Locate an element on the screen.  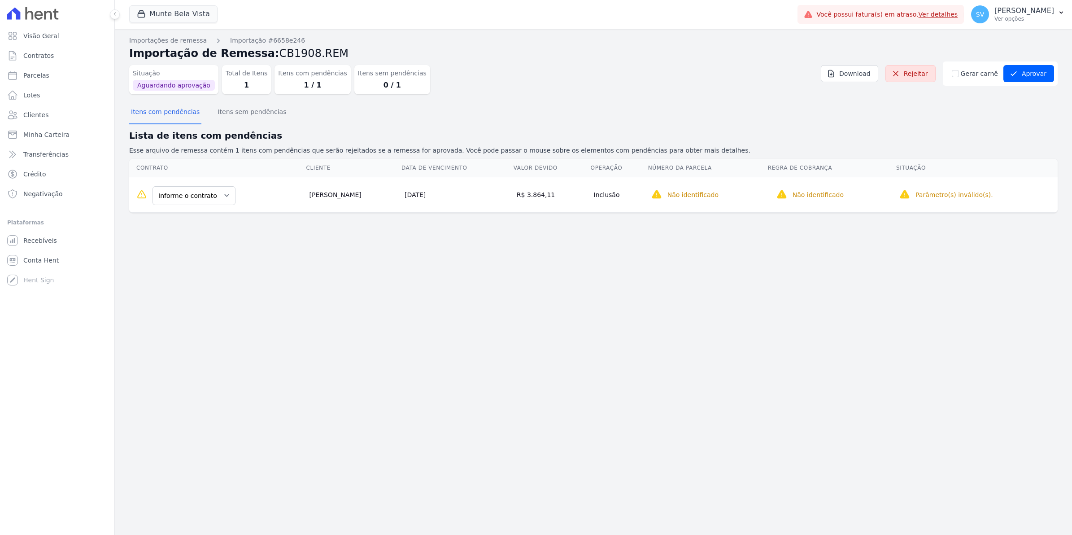
span: Você possui fatura(s) em atraso. is located at coordinates (887, 14).